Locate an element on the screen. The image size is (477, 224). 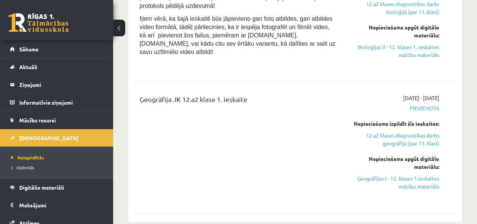
a: Izlabotās is located at coordinates (58, 167).